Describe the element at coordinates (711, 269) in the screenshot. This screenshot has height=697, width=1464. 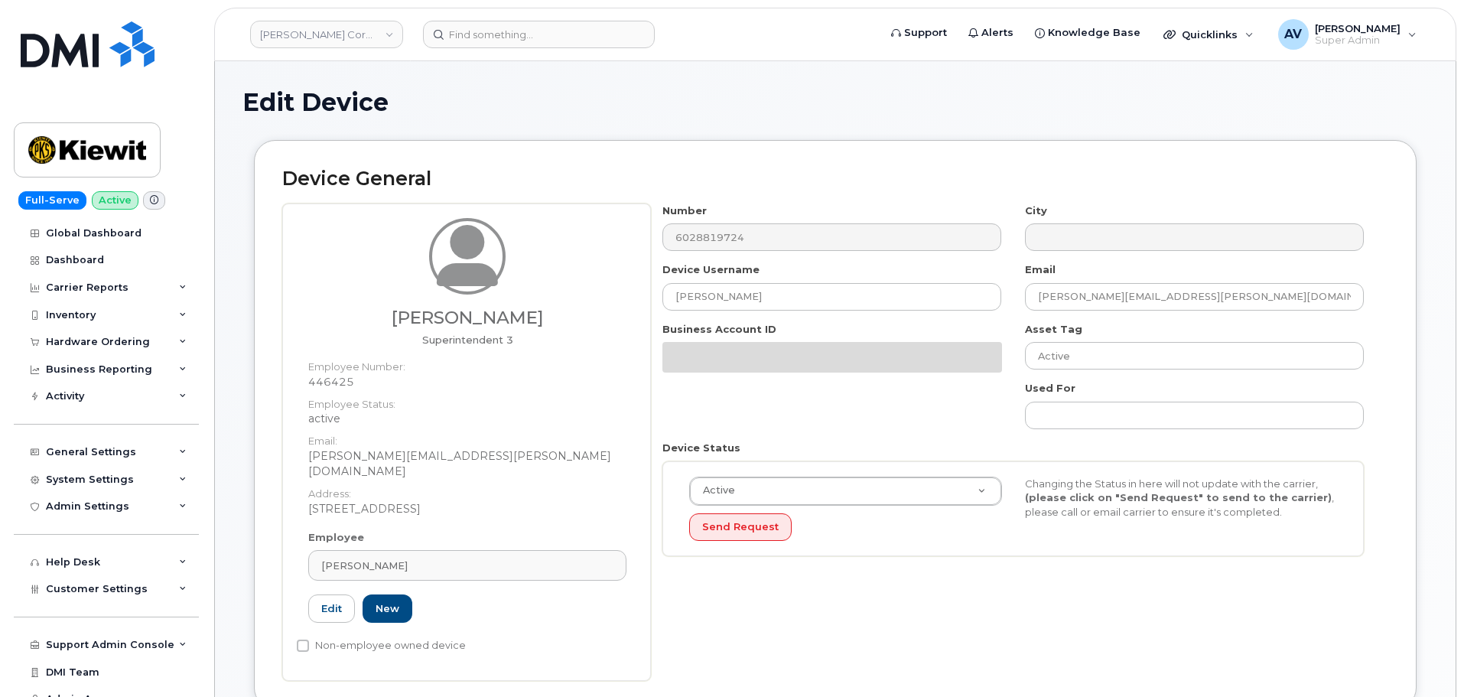
I see `label: Device Username` at that location.